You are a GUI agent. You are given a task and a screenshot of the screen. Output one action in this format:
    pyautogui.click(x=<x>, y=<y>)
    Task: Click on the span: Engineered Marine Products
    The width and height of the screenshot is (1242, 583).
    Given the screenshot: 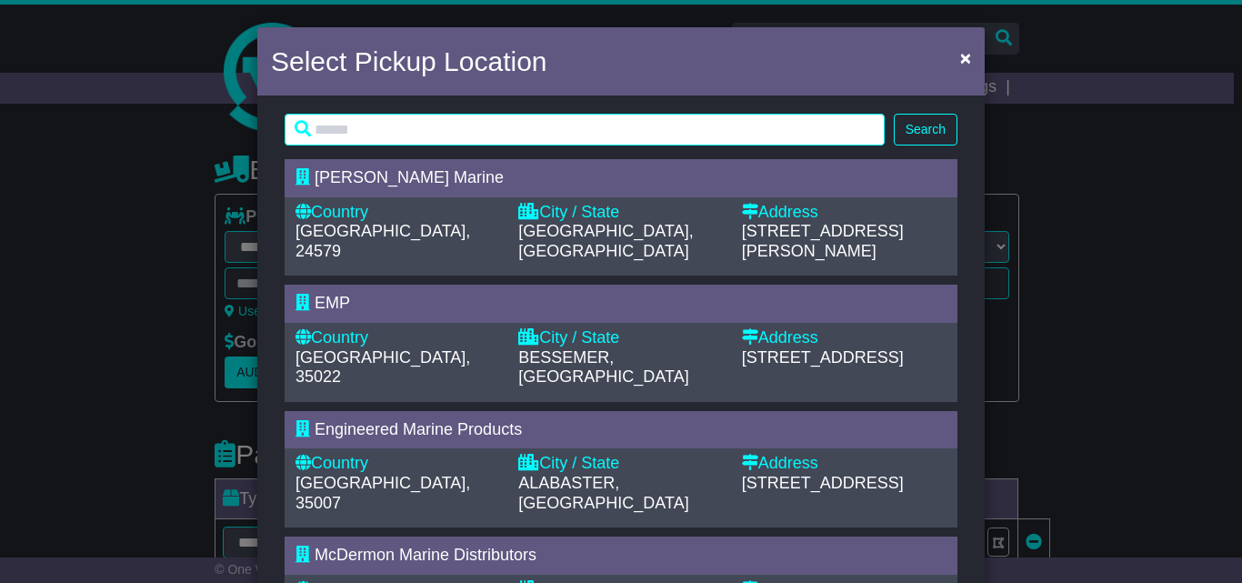 What is the action you would take?
    pyautogui.click(x=418, y=429)
    